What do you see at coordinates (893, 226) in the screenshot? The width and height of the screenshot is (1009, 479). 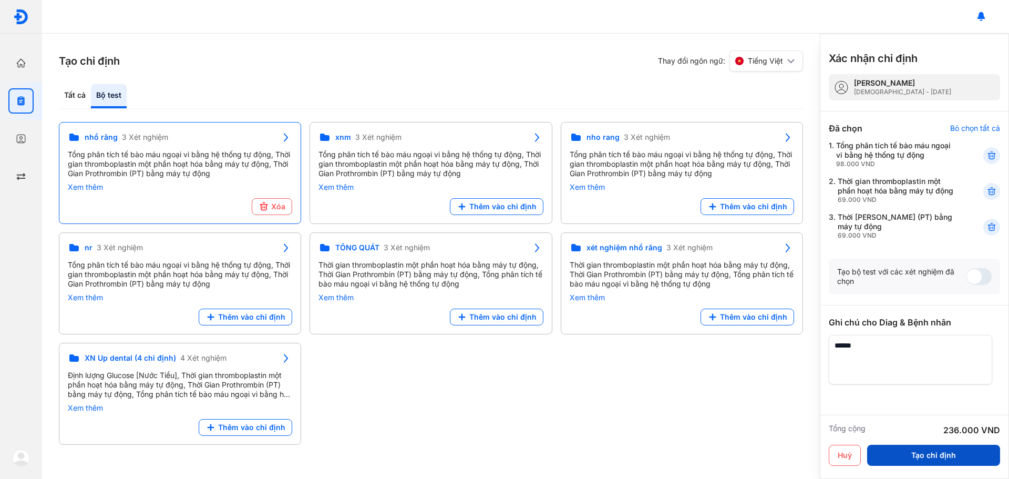 I see `div: 3.` at bounding box center [893, 226].